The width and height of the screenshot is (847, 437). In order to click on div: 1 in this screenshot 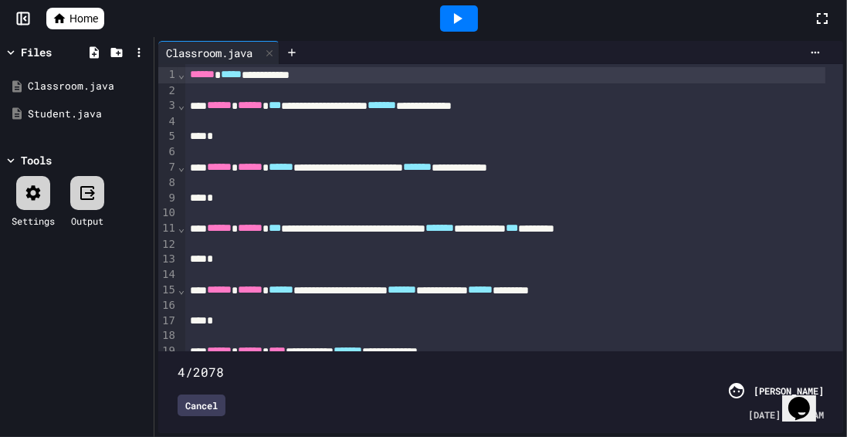, I will do `click(168, 75)`.